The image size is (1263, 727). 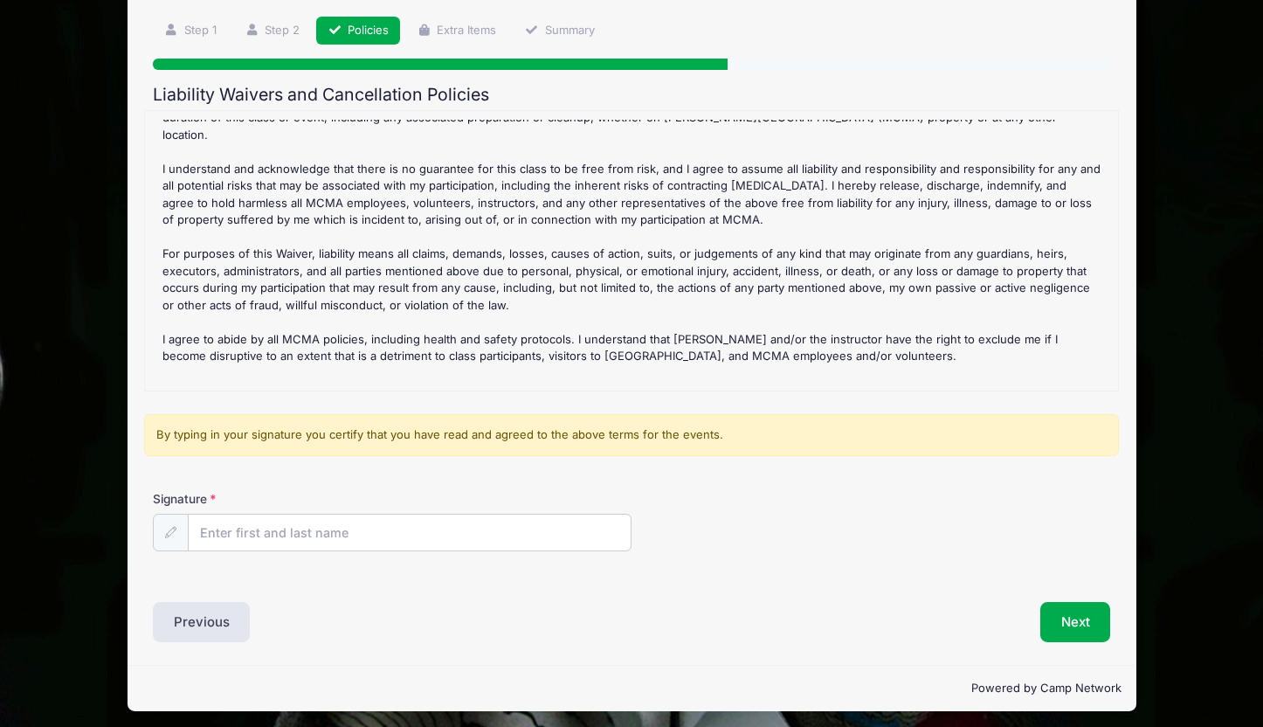 What do you see at coordinates (410, 532) in the screenshot?
I see `input: Enter first and last name` at bounding box center [410, 532].